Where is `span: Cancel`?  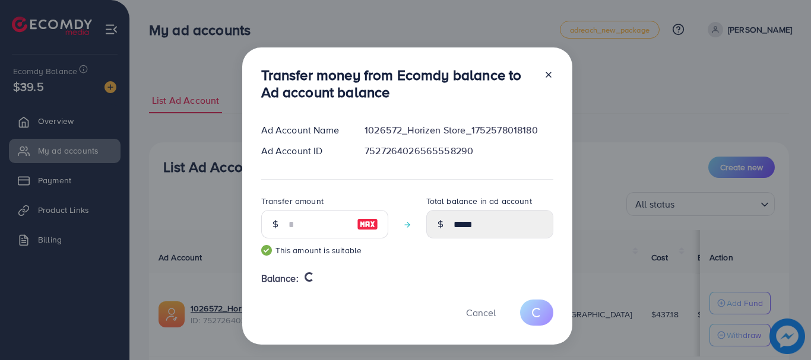 span: Cancel is located at coordinates (481, 313).